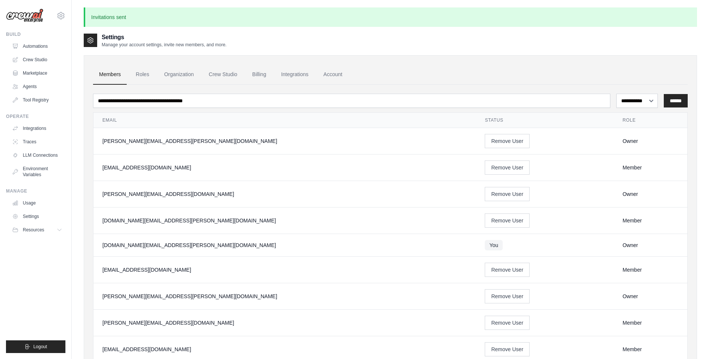 The image size is (709, 359). What do you see at coordinates (37, 155) in the screenshot?
I see `a: LLM Connections` at bounding box center [37, 155].